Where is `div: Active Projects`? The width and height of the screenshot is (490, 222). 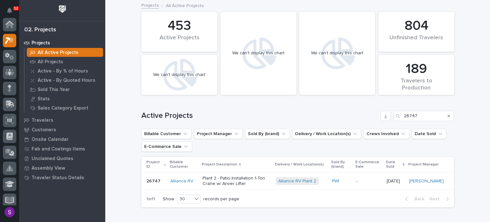 div: Active Projects is located at coordinates (179, 41).